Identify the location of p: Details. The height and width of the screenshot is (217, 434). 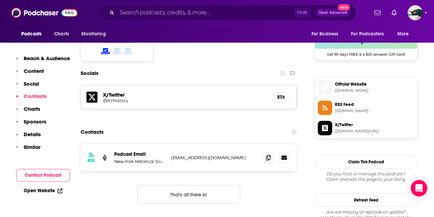
(32, 134).